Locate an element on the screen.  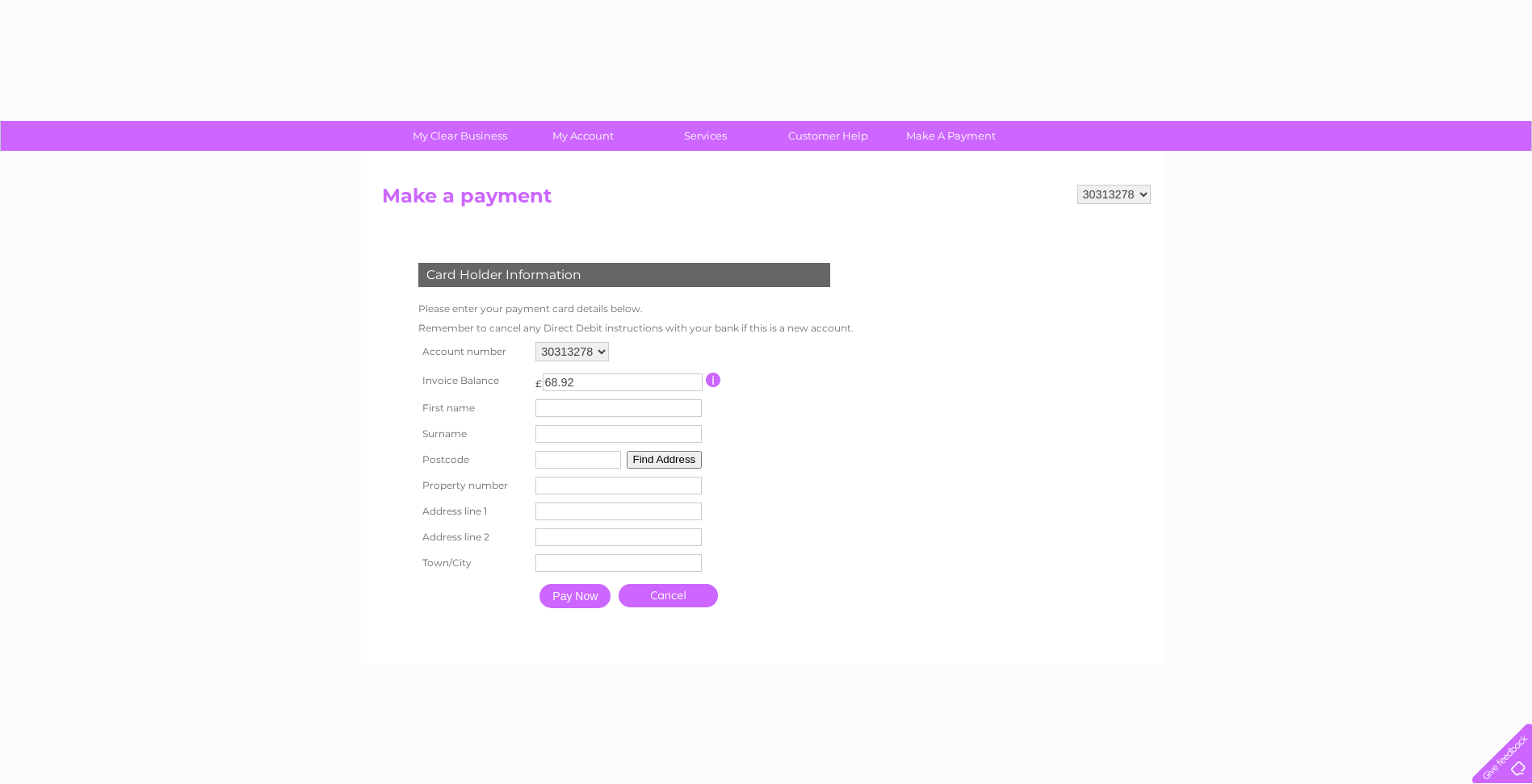
a: My Account is located at coordinates (582, 135).